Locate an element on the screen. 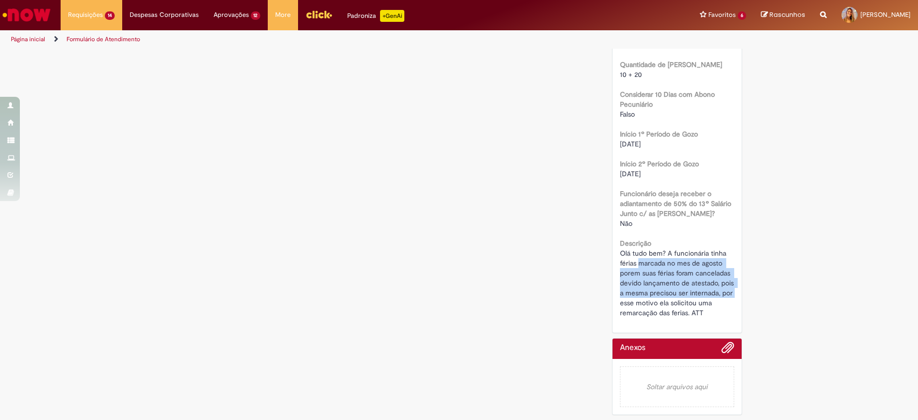 The height and width of the screenshot is (420, 918). span: Despesas Corporativas is located at coordinates (164, 15).